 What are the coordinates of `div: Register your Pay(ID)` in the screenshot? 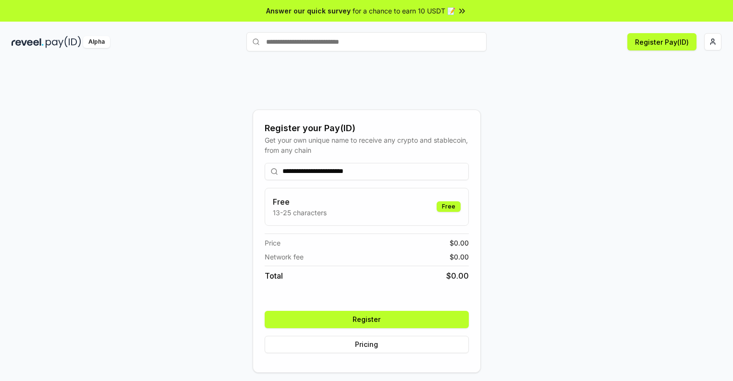 It's located at (367, 128).